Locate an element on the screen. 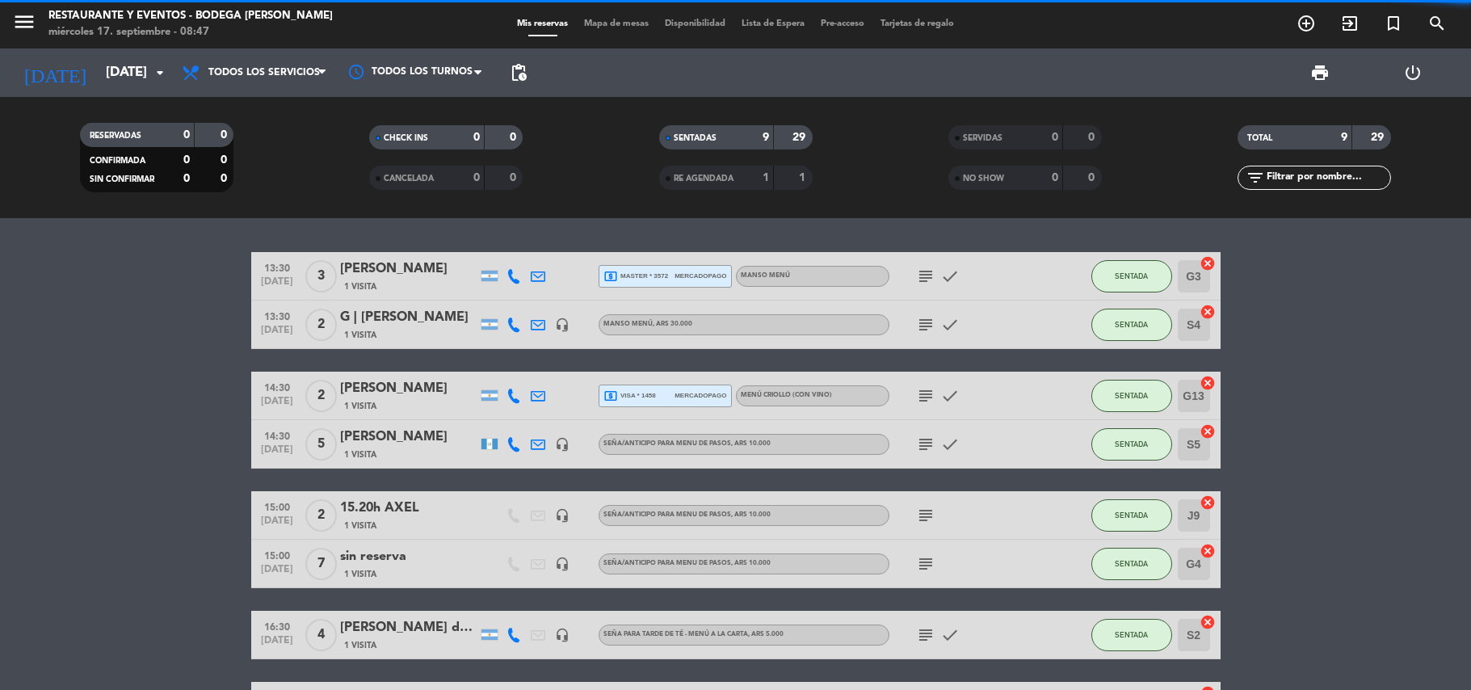 The image size is (1471, 690). span: 4 is located at coordinates (321, 635).